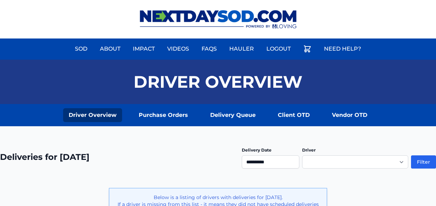  I want to click on a: Need Help?, so click(343, 49).